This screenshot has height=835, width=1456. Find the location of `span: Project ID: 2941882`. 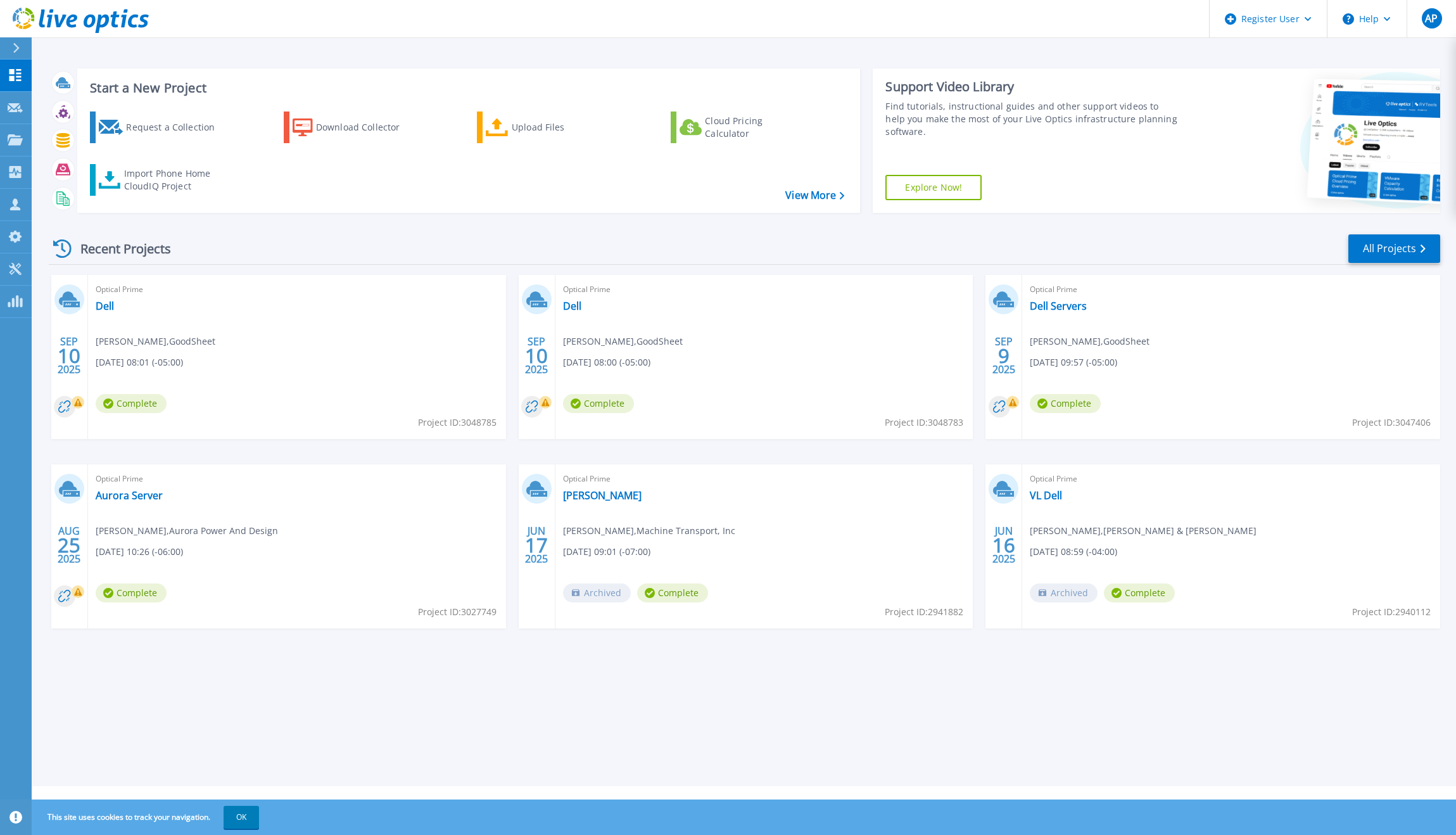

span: Project ID: 2941882 is located at coordinates (924, 612).